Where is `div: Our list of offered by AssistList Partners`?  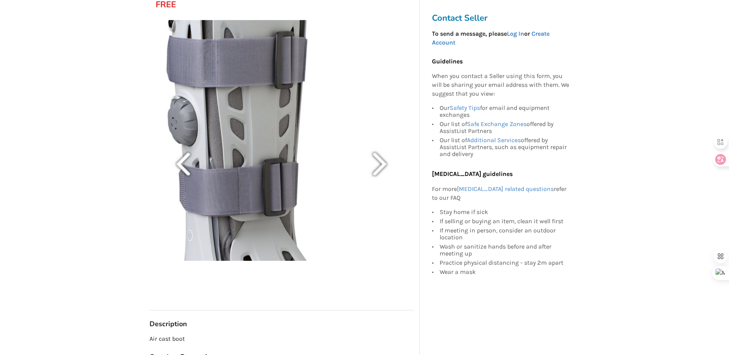
div: Our list of offered by AssistList Partners is located at coordinates (505, 128).